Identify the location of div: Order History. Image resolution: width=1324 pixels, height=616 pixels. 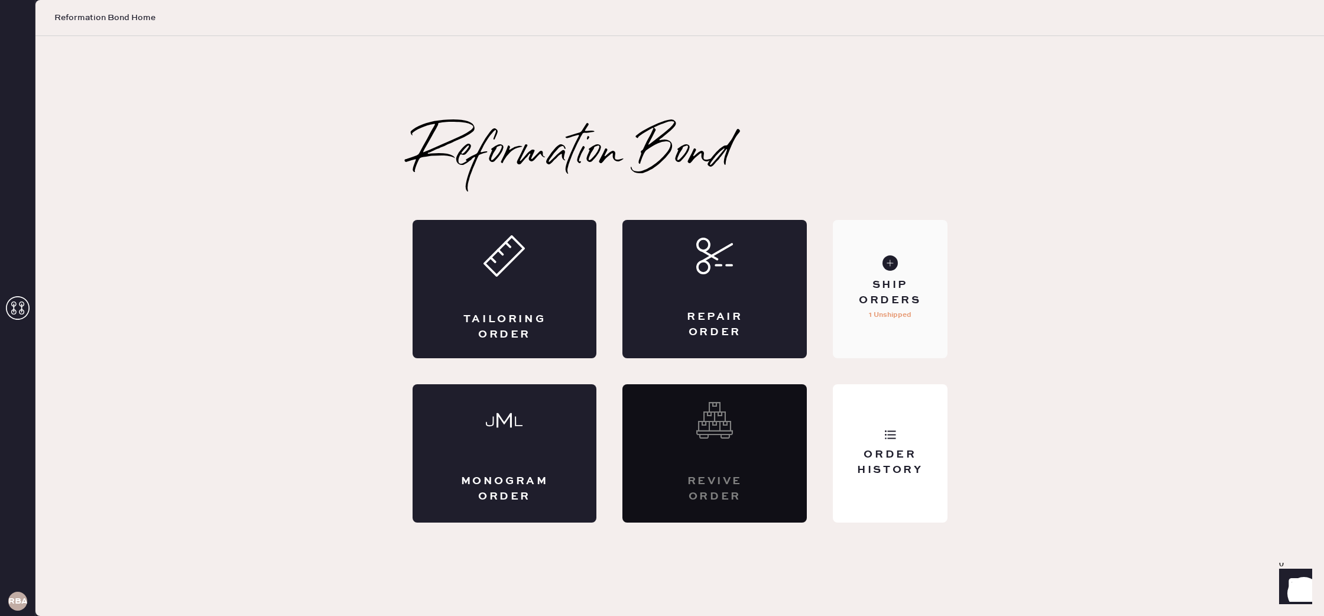
(890, 462).